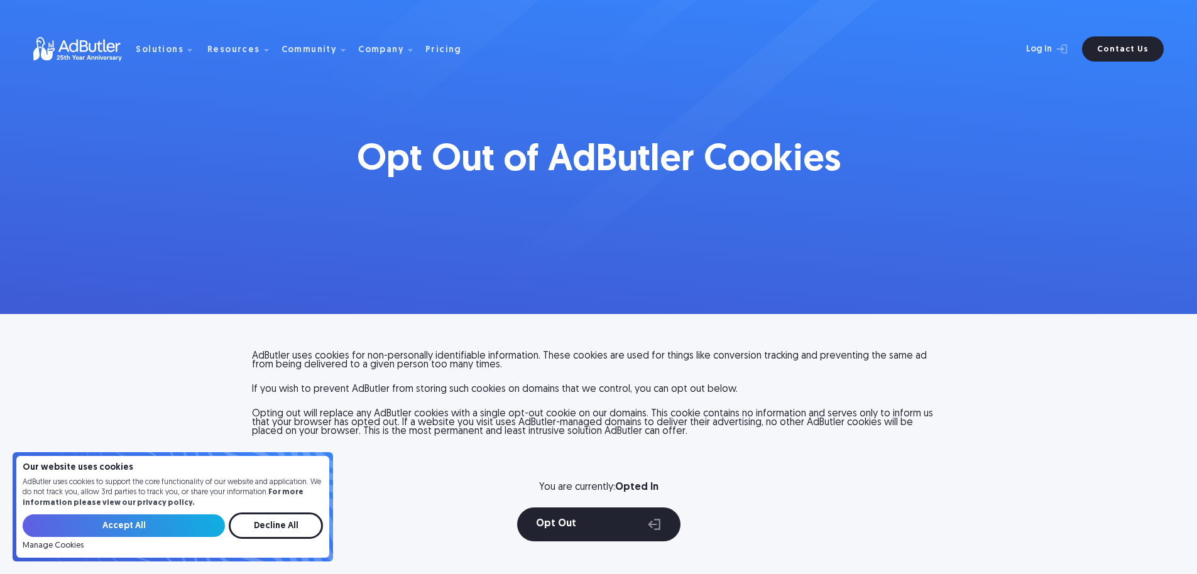 The image size is (1197, 574). What do you see at coordinates (636, 487) in the screenshot?
I see `span: Opted In` at bounding box center [636, 487].